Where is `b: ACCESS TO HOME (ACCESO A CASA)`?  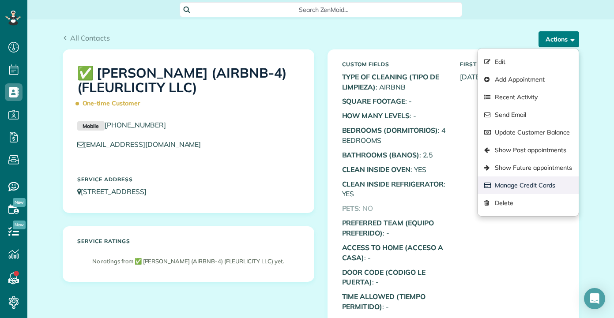 b: ACCESS TO HOME (ACCESO A CASA) is located at coordinates (392, 252).